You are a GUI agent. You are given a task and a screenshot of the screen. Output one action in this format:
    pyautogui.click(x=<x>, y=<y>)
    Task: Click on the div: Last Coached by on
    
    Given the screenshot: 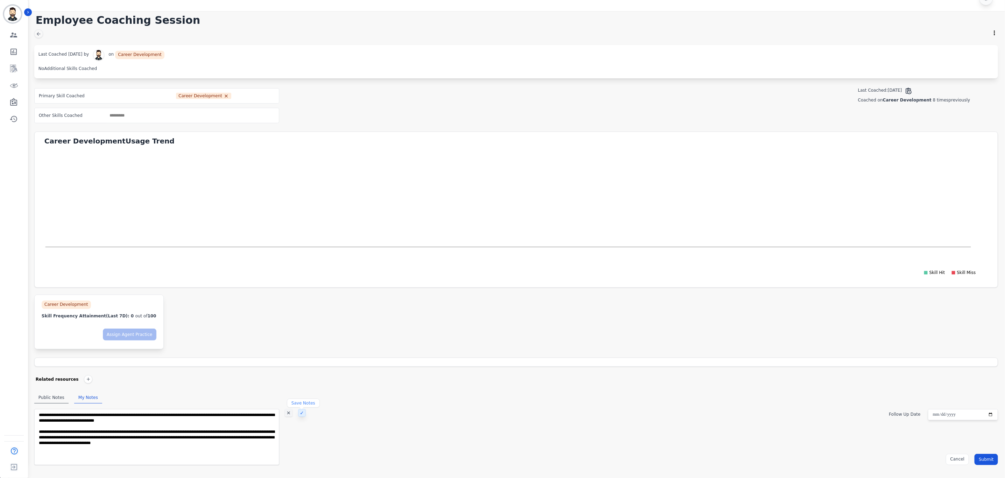 What is the action you would take?
    pyautogui.click(x=516, y=55)
    